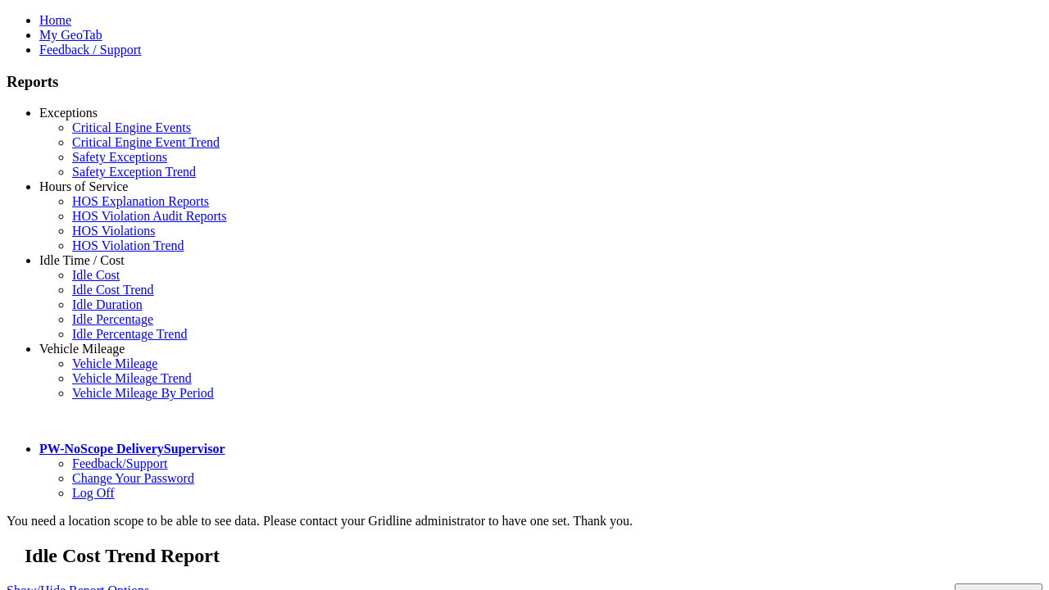 The image size is (1049, 590). Describe the element at coordinates (113, 230) in the screenshot. I see `a: HOS Violations` at that location.